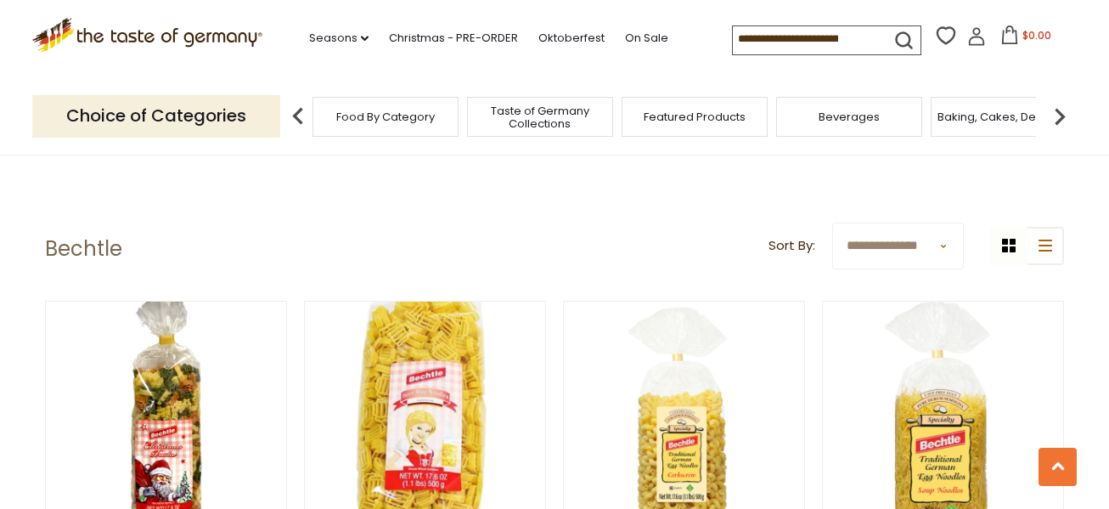 The image size is (1109, 509). Describe the element at coordinates (1003, 116) in the screenshot. I see `span: Baking, Cakes, Desserts` at that location.